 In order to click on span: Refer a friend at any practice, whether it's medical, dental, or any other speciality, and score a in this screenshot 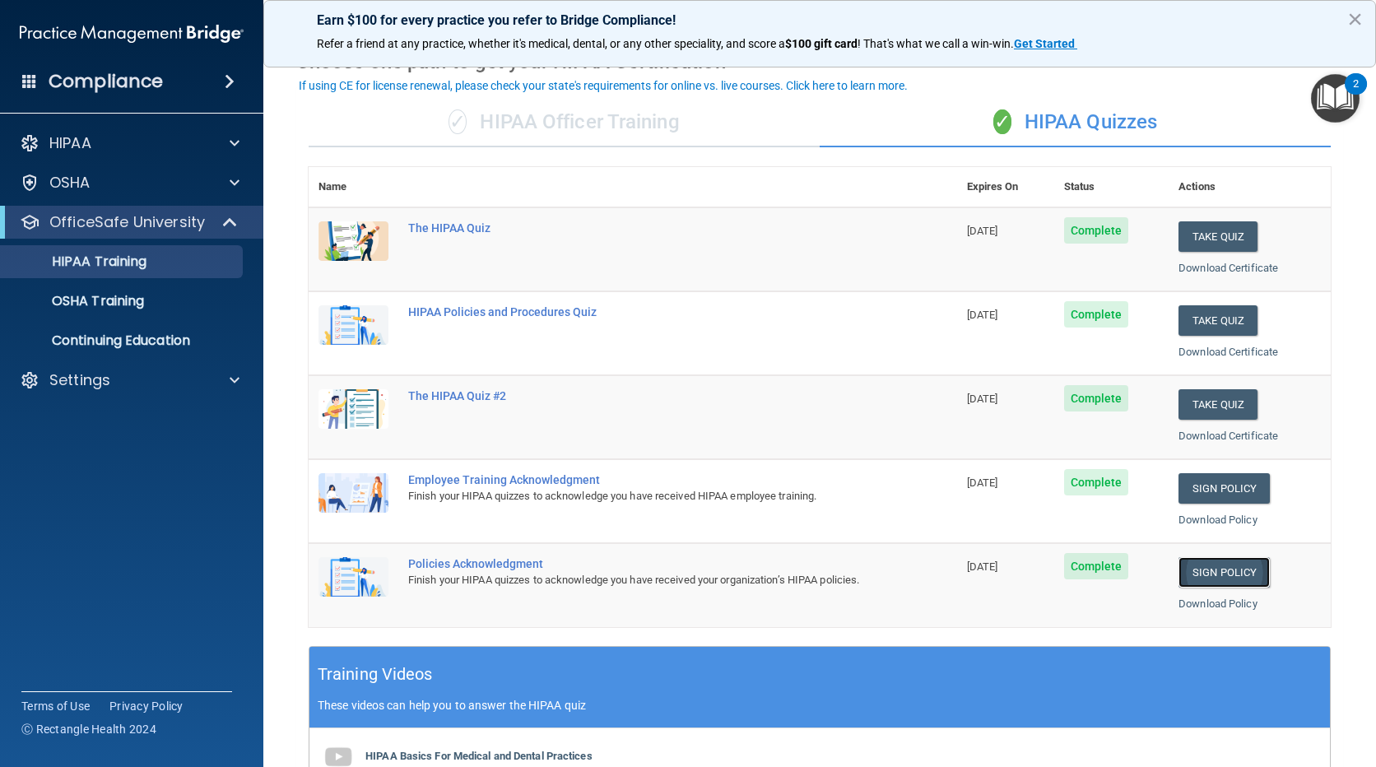, I will do `click(551, 44)`.